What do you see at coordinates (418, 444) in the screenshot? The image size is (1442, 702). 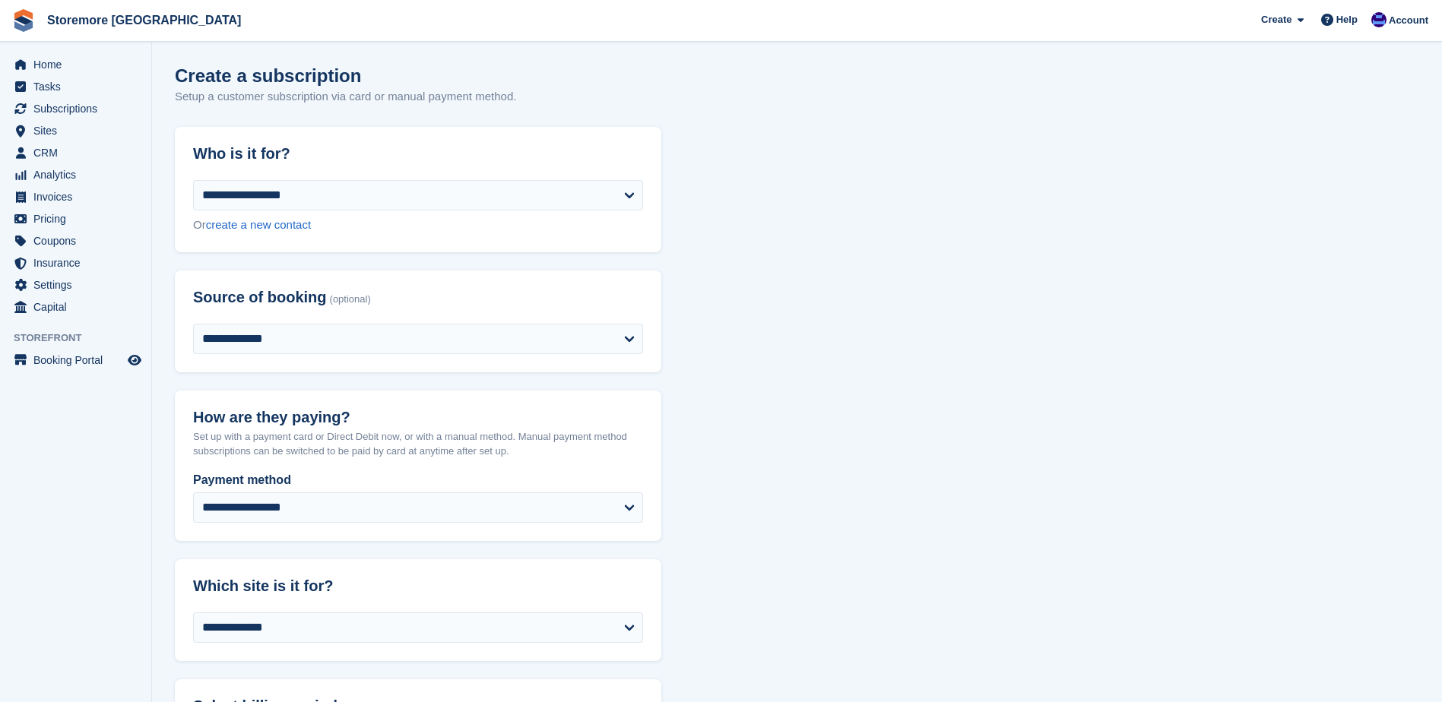 I see `p: Set up with a payment card or Direct Debit now, or with a manual method. Manual payment method su...` at bounding box center [418, 444].